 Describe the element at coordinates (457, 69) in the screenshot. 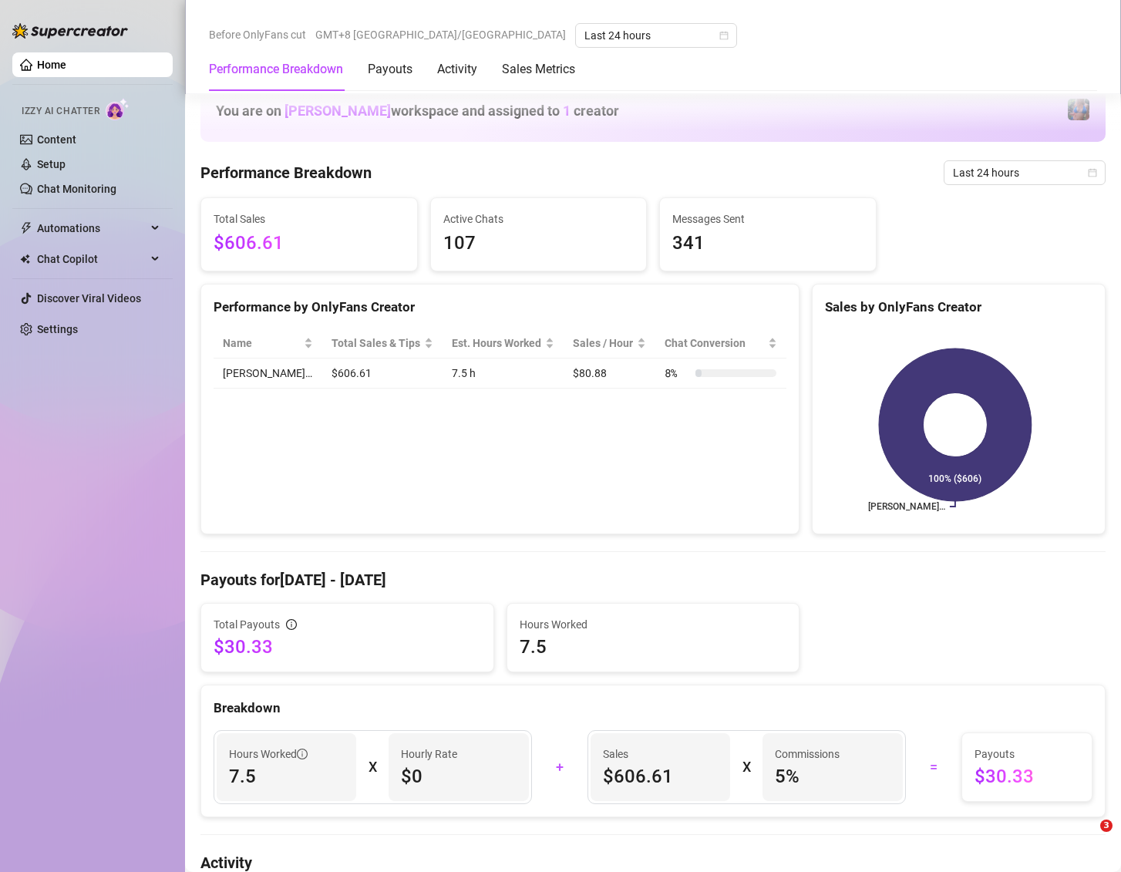

I see `div: Activity` at that location.